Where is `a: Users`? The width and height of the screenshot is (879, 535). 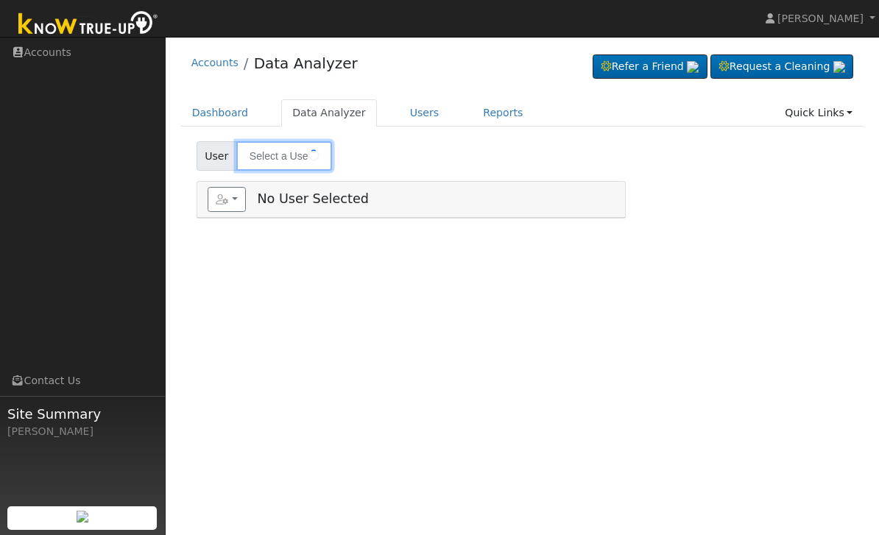
a: Users is located at coordinates (425, 113).